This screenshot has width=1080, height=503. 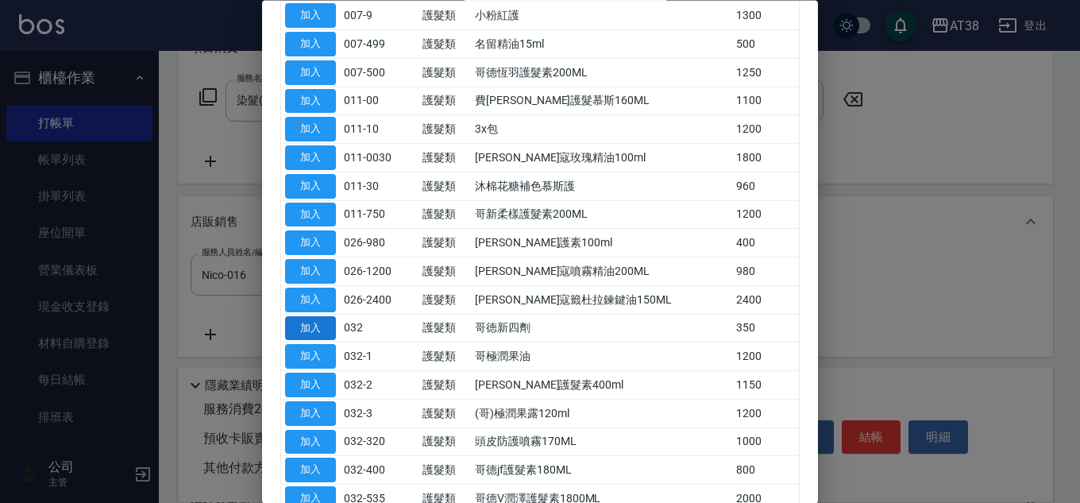 I want to click on td: 011-00, so click(x=379, y=102).